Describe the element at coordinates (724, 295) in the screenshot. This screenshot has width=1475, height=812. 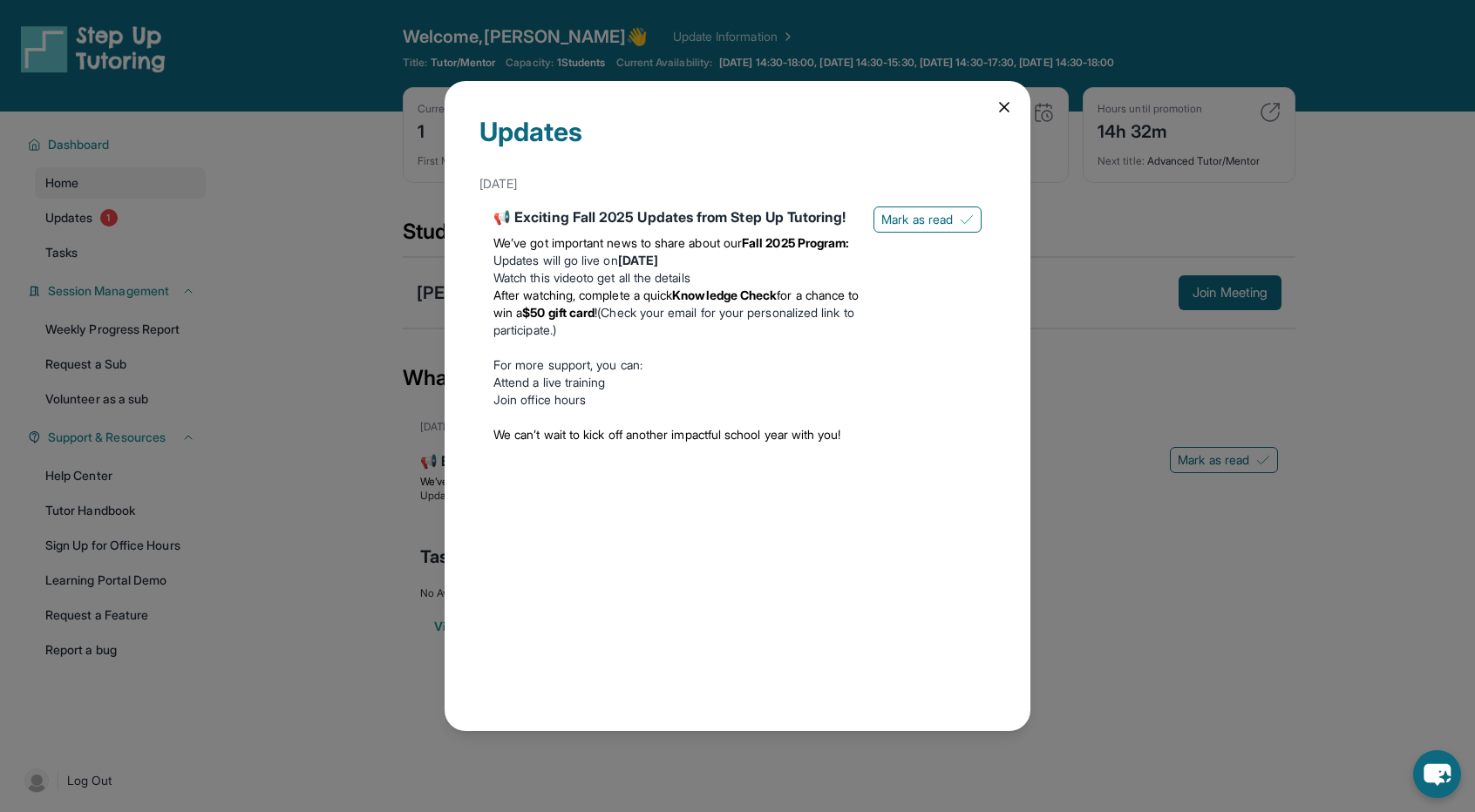
I see `strong: Knowledge Check` at that location.